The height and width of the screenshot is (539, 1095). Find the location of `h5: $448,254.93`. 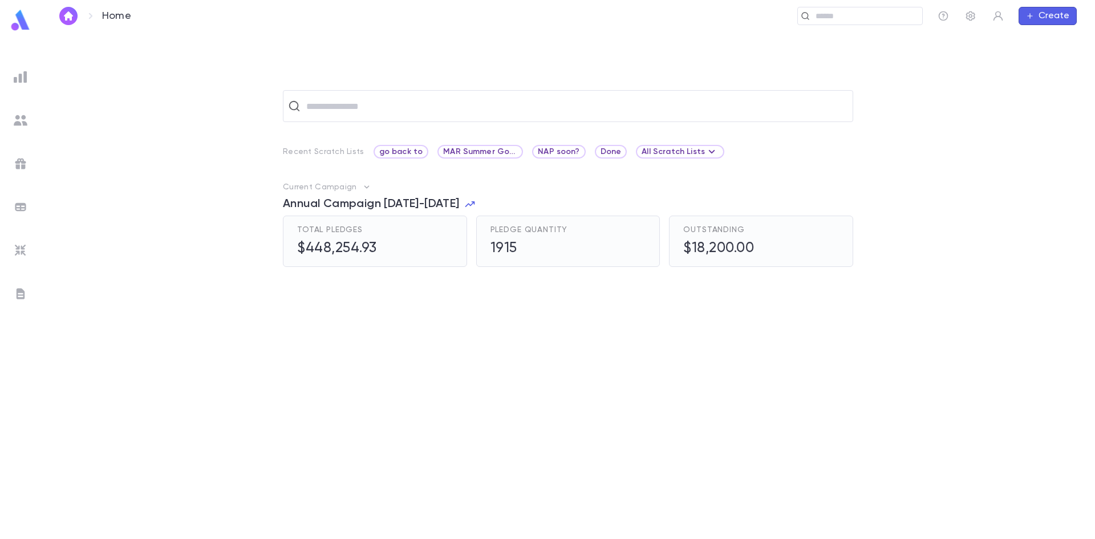

h5: $448,254.93 is located at coordinates (337, 249).